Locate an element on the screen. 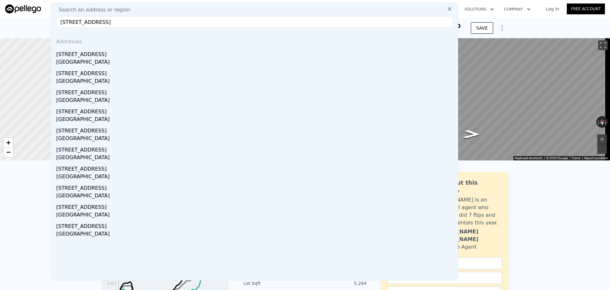 This screenshot has width=610, height=290. a: Free Account is located at coordinates (586, 9).